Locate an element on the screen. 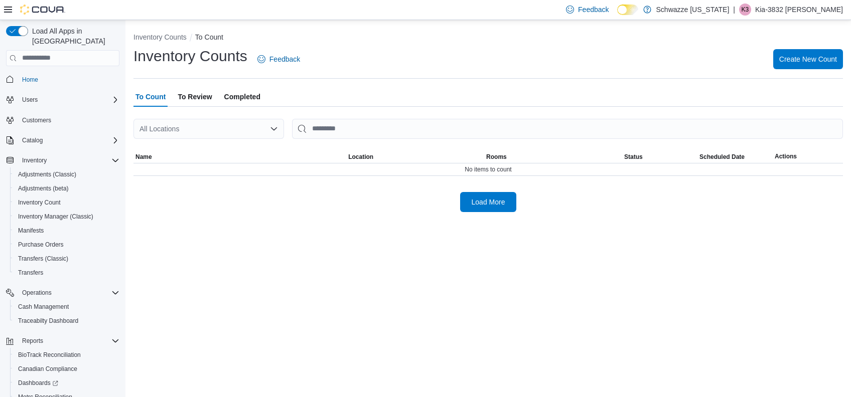 The height and width of the screenshot is (397, 851). button: Home is located at coordinates (63, 79).